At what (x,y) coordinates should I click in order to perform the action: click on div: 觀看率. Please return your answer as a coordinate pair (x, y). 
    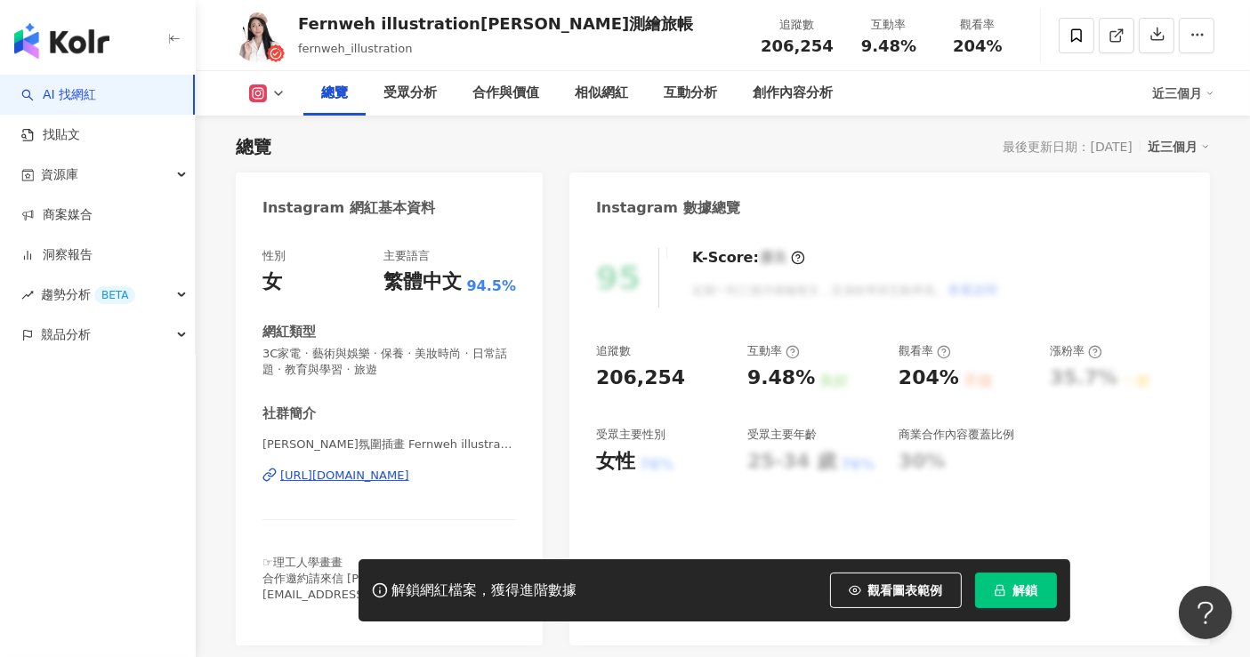
    Looking at the image, I should click on (978, 25).